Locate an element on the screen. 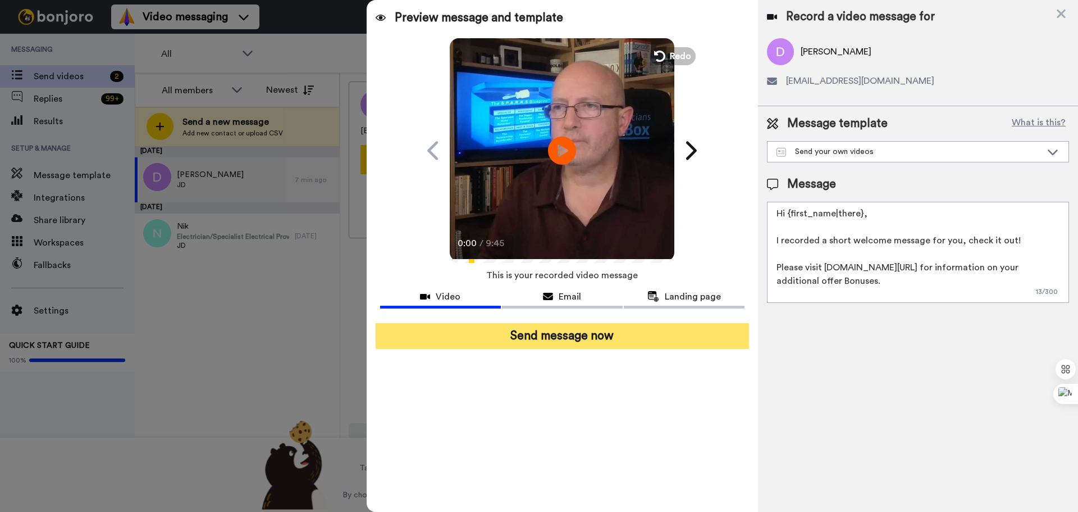 The height and width of the screenshot is (512, 1078). span: Landing page is located at coordinates (693, 297).